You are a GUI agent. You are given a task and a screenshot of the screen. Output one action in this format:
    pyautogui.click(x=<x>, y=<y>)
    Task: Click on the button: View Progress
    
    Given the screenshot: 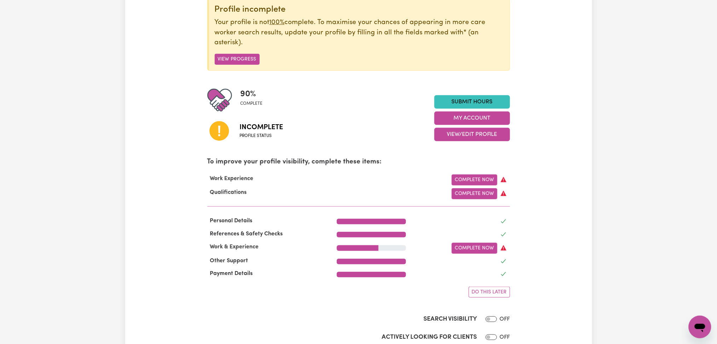 What is the action you would take?
    pyautogui.click(x=237, y=59)
    